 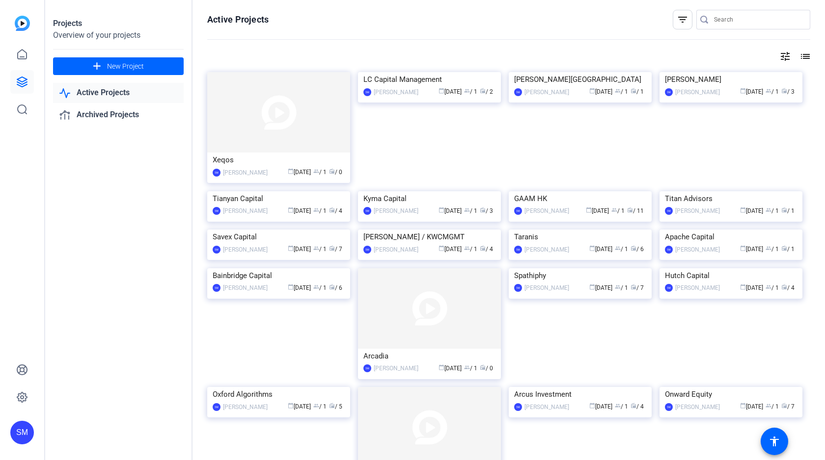 What do you see at coordinates (278, 199) in the screenshot?
I see `div: Tianyan Capital` at bounding box center [278, 199].